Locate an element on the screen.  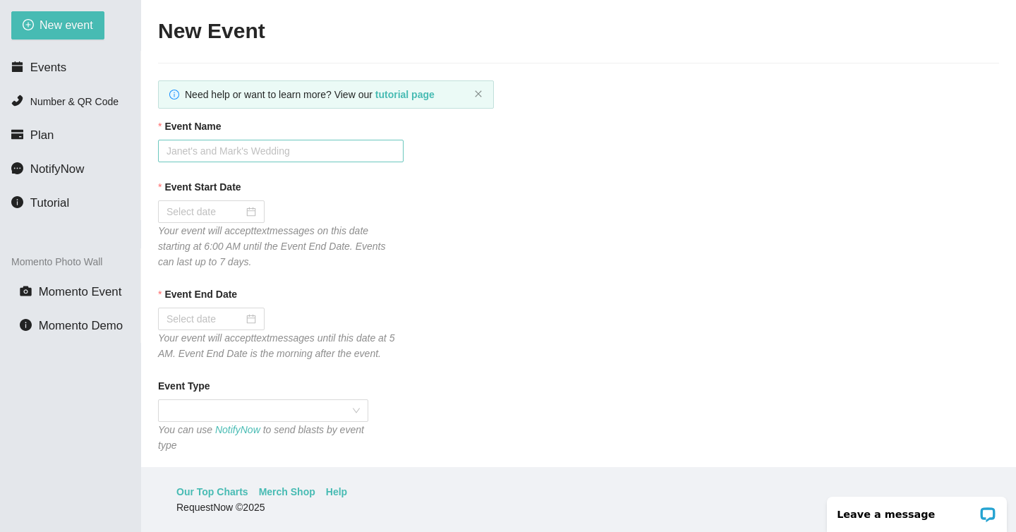
span: Need help or want to learn more? View our is located at coordinates (310, 95).